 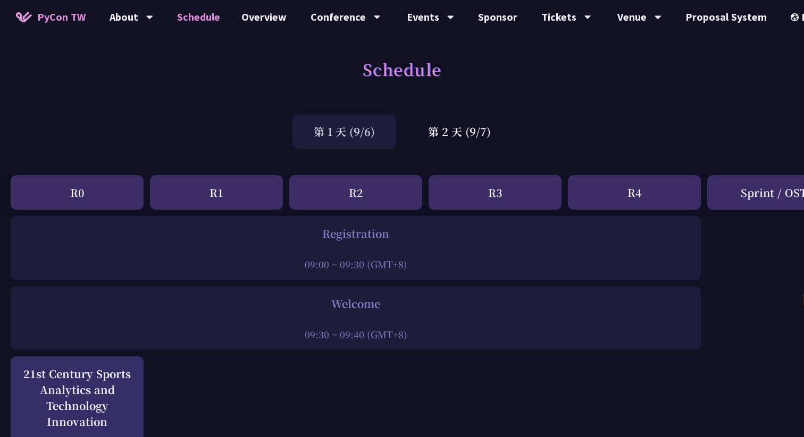 I want to click on div: 09:30 ~ 09:40 (GMT+8), so click(x=356, y=334).